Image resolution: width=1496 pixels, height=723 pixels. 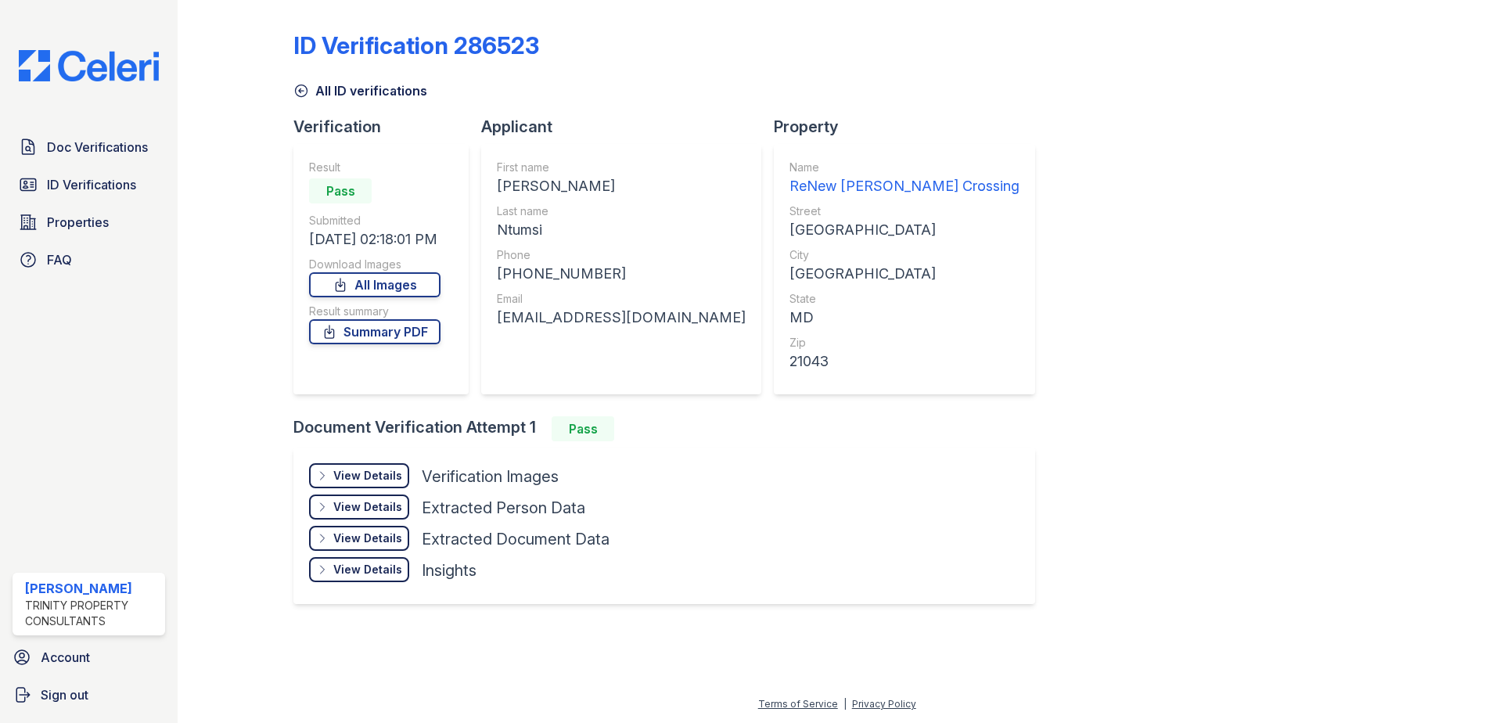 I want to click on div: Zip, so click(x=904, y=343).